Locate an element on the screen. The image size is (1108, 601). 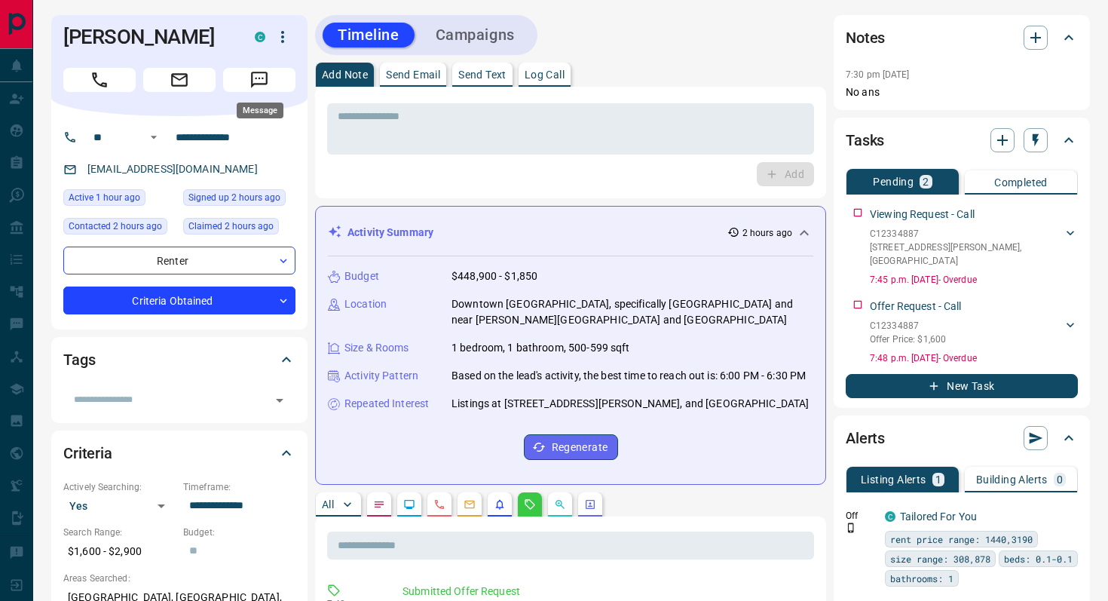
h2: Tasks is located at coordinates (865, 140).